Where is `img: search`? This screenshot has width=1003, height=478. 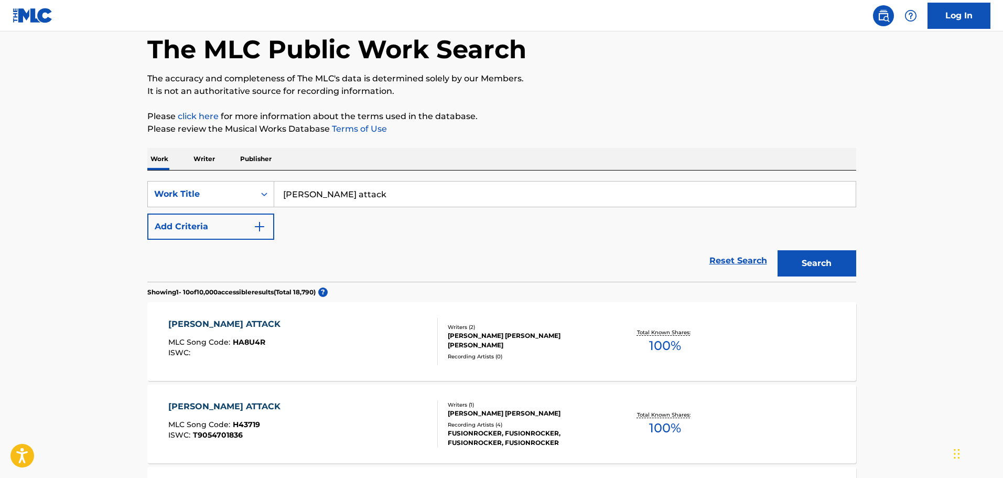 img: search is located at coordinates (883, 16).